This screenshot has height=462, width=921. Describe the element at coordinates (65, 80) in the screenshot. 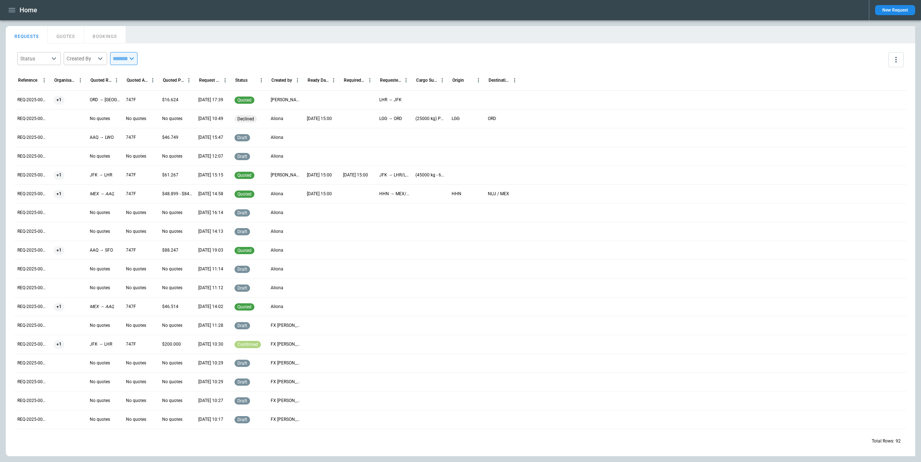

I see `div: Organisation` at that location.